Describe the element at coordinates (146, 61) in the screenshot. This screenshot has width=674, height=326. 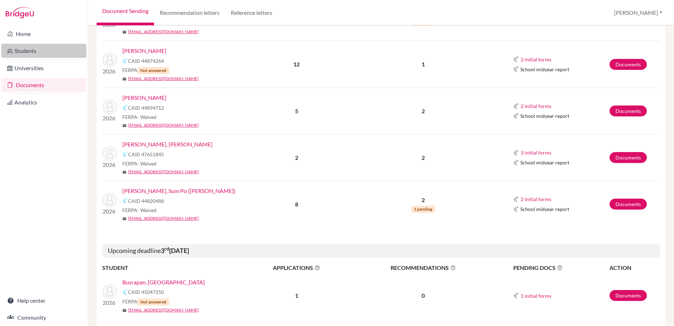
I see `span: CAID 44874264` at that location.